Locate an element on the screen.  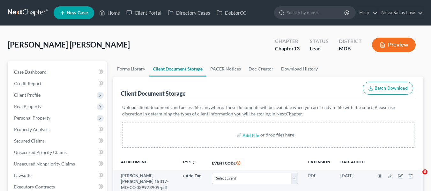
div: Lead is located at coordinates (319, 48).